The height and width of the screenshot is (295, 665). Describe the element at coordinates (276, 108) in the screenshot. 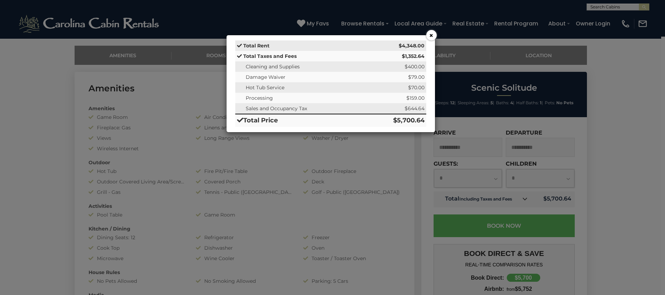

I see `span: Sales and Occupancy Tax` at that location.